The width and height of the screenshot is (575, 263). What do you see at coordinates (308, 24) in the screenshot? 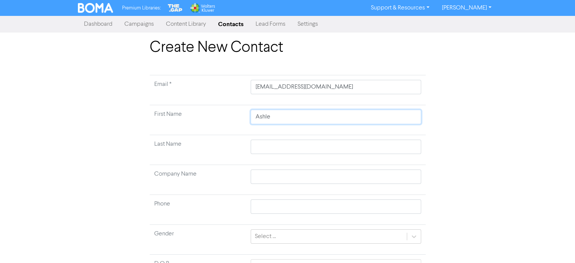
I see `a: Settings` at bounding box center [308, 24].